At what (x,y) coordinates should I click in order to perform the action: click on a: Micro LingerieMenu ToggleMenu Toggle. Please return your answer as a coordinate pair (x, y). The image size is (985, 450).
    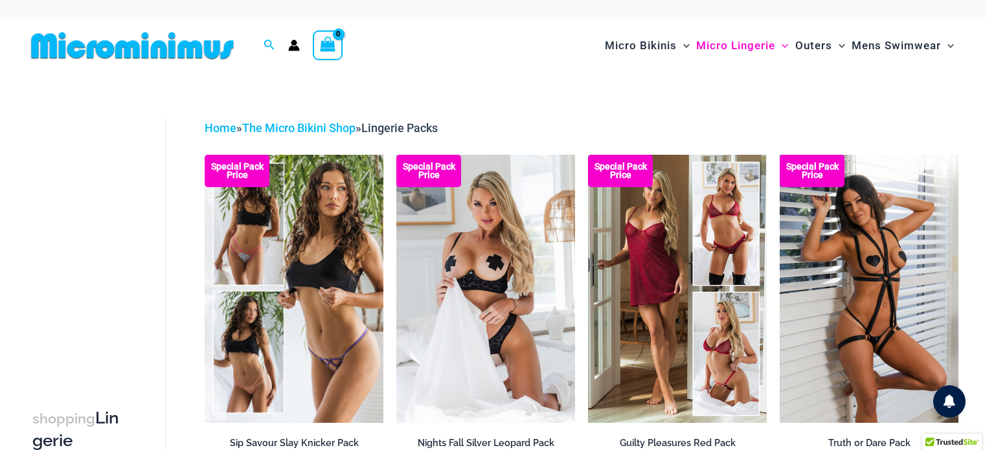
    Looking at the image, I should click on (742, 45).